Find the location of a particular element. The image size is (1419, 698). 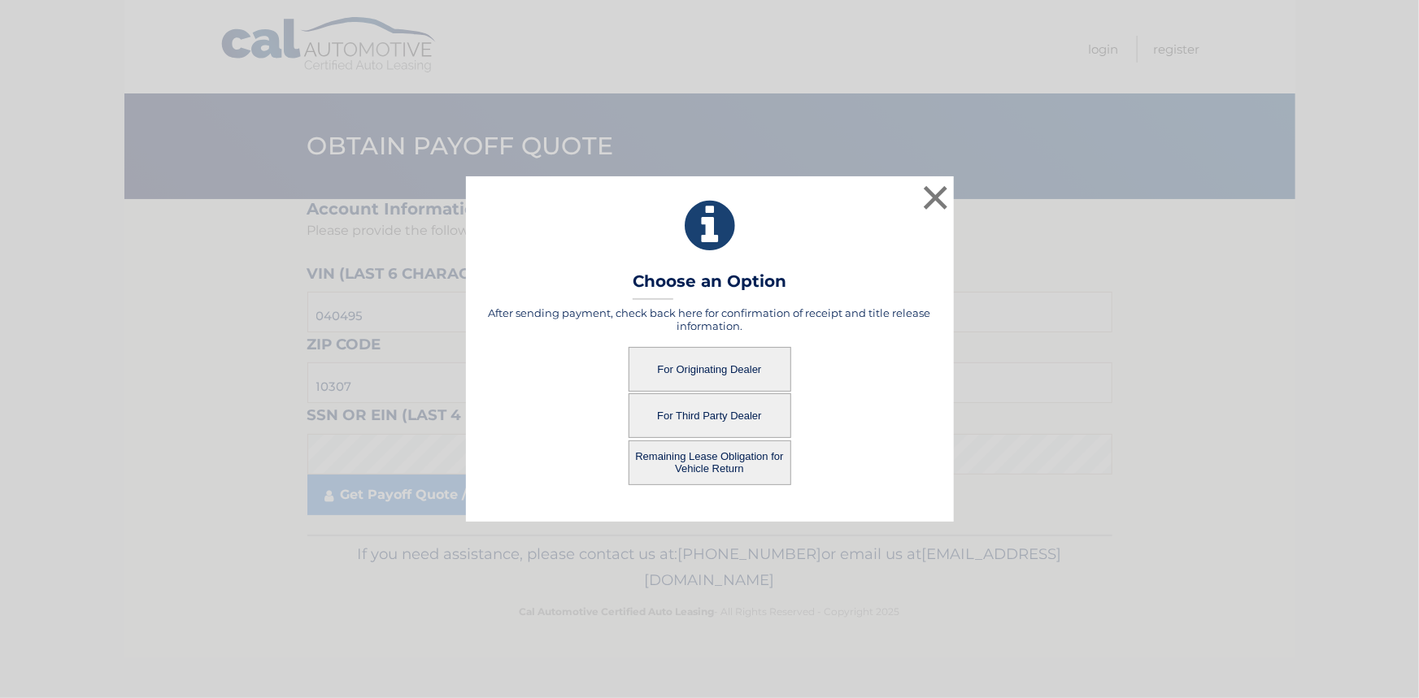

button: For Third Party Dealer is located at coordinates (710, 415).